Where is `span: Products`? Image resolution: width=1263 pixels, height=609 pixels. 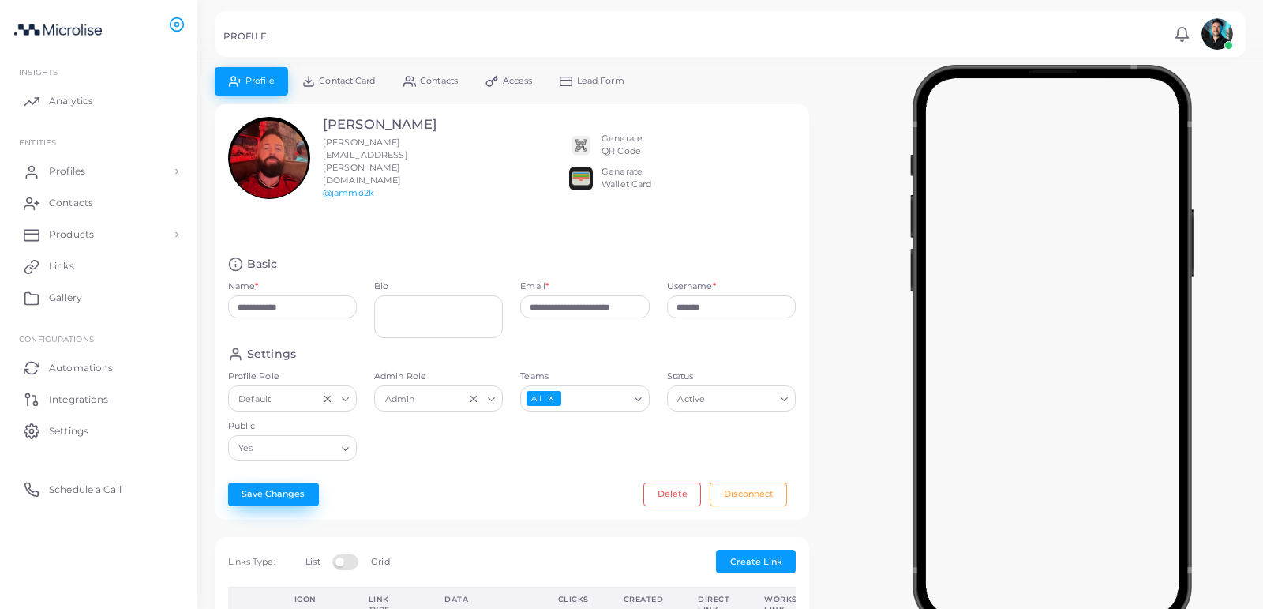 span: Products is located at coordinates (71, 235).